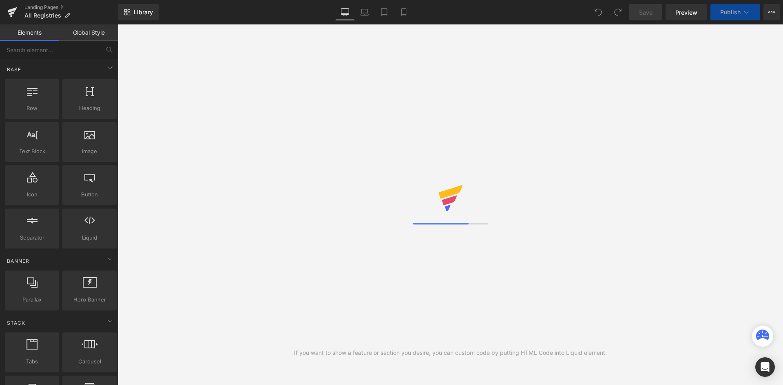  I want to click on div: Open Intercom Messenger, so click(765, 368).